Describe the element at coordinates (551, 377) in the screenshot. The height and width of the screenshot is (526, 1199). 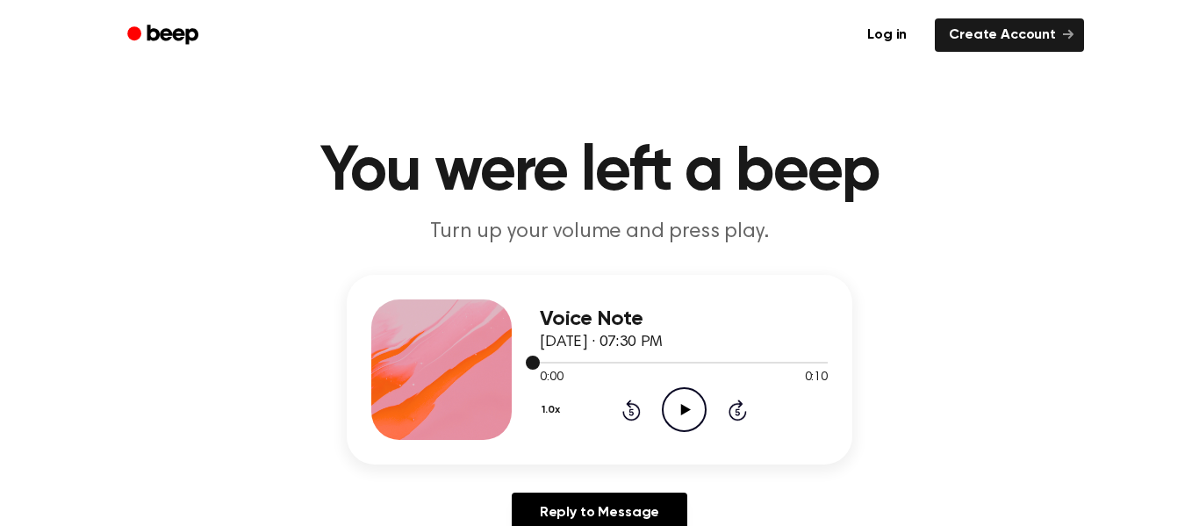
I see `span: 0:00` at that location.